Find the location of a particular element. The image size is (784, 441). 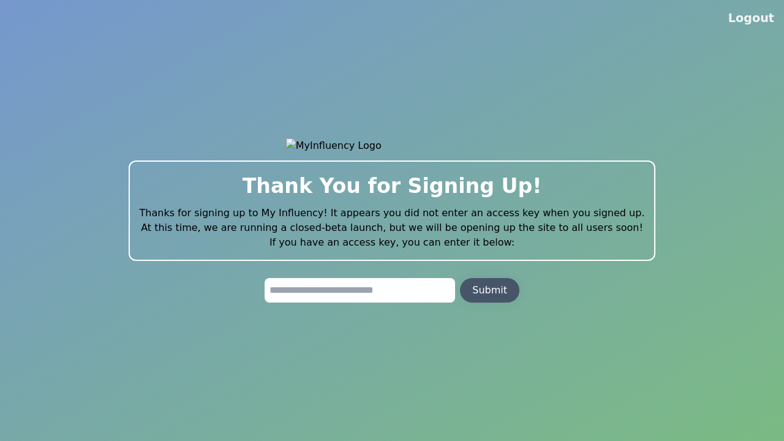

p: At this time, we are running a closed-beta launch, but we will be opening up the site to all user... is located at coordinates (392, 228).